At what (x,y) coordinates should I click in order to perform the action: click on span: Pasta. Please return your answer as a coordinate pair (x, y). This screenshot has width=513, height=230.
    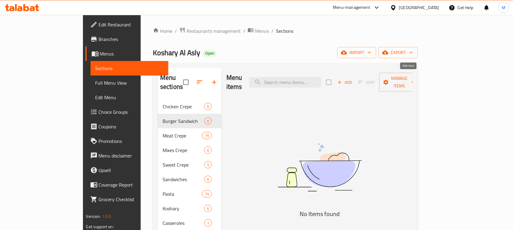
    Looking at the image, I should click on (182, 194).